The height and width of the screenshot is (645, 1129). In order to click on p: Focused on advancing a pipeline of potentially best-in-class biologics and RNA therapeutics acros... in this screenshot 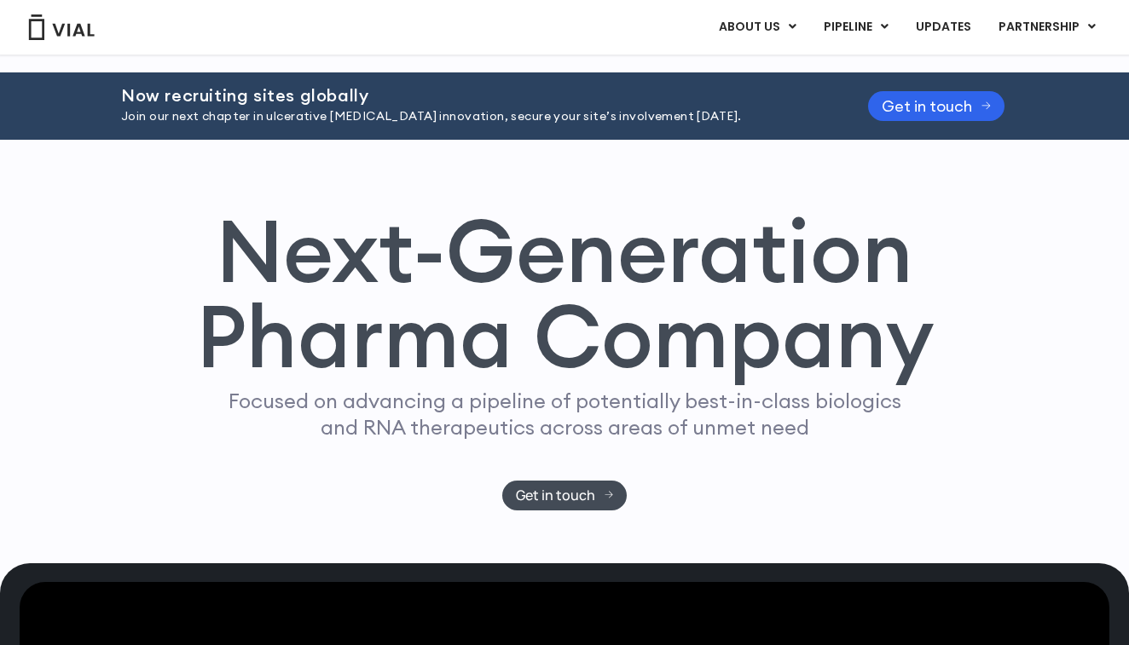, I will do `click(564, 414)`.